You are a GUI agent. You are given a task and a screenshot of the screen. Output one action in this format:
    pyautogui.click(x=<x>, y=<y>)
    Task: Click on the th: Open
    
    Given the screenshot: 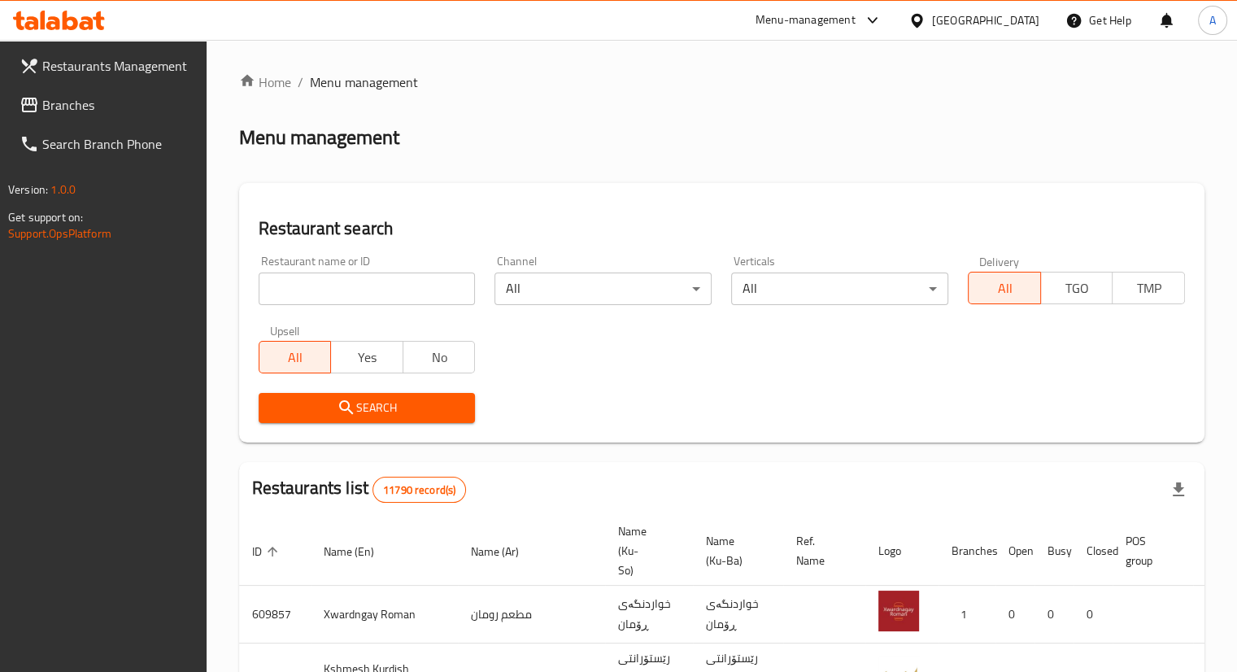 What is the action you would take?
    pyautogui.click(x=1015, y=551)
    